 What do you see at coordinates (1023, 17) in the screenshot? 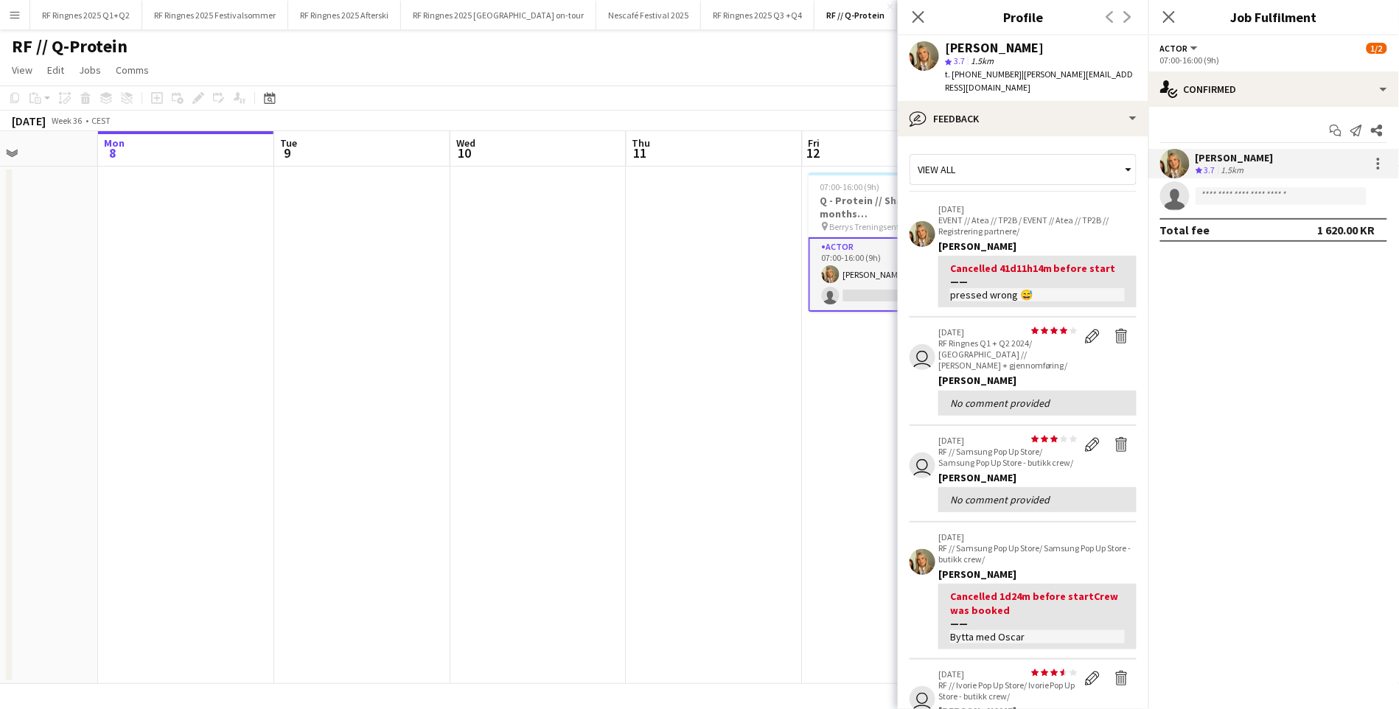
I see `h3: Profile` at bounding box center [1023, 17].